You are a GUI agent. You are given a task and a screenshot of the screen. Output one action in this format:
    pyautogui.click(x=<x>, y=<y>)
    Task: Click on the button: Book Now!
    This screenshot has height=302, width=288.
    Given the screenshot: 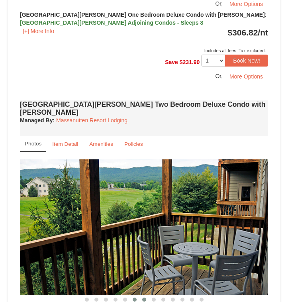 What is the action you would take?
    pyautogui.click(x=246, y=60)
    